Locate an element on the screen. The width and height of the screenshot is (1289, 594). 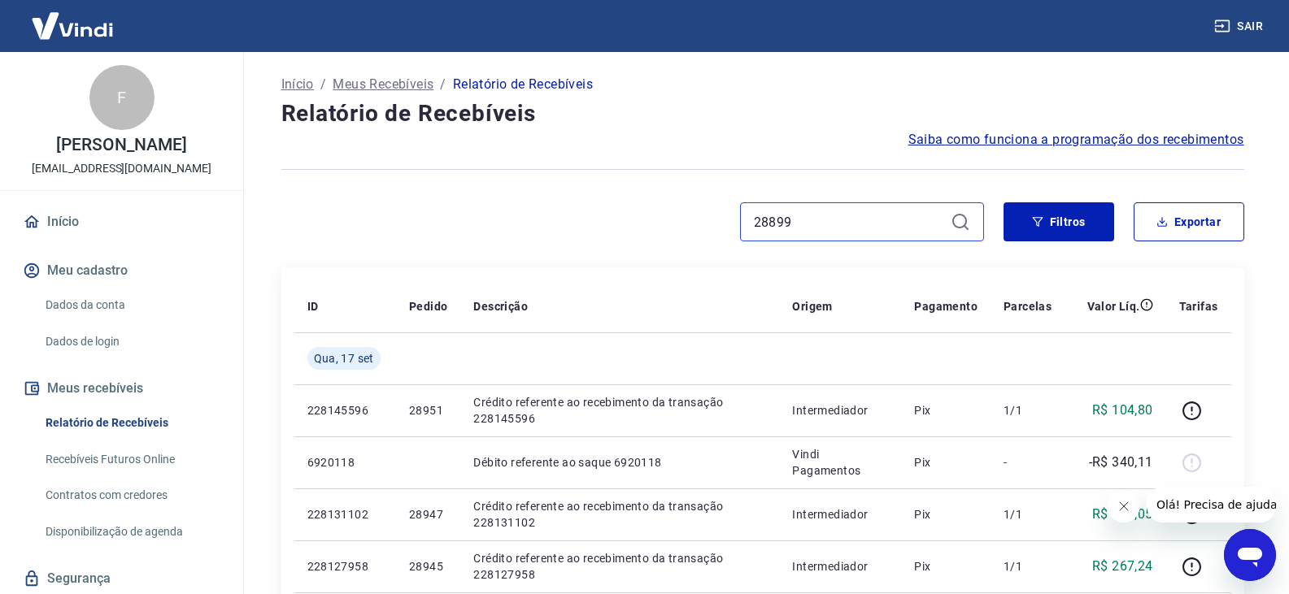
span: Olá! Precisa de ajuda? is located at coordinates (73, 18).